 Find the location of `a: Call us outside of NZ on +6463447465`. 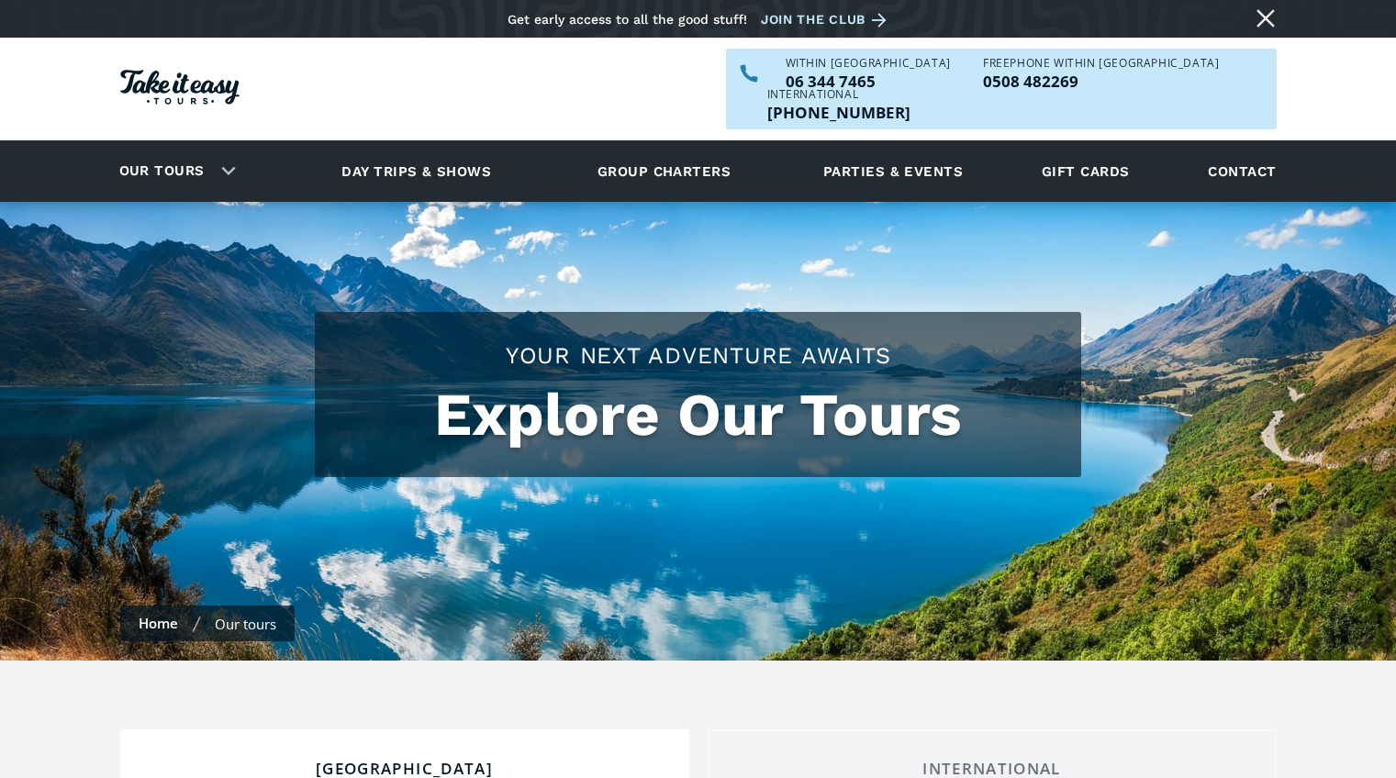

a: Call us outside of NZ on +6463447465 is located at coordinates (839, 112).